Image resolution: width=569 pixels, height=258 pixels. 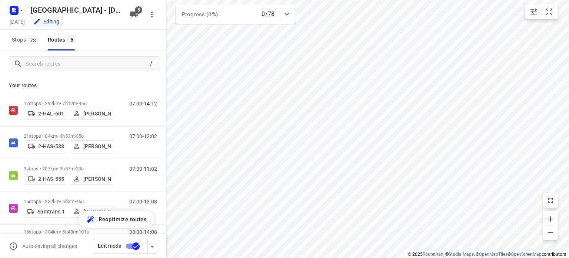 I want to click on div: small contained button group, so click(x=542, y=12).